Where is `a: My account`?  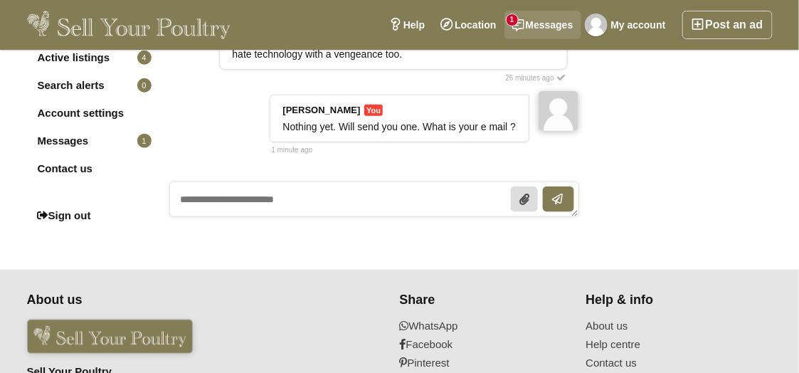 a: My account is located at coordinates (628, 25).